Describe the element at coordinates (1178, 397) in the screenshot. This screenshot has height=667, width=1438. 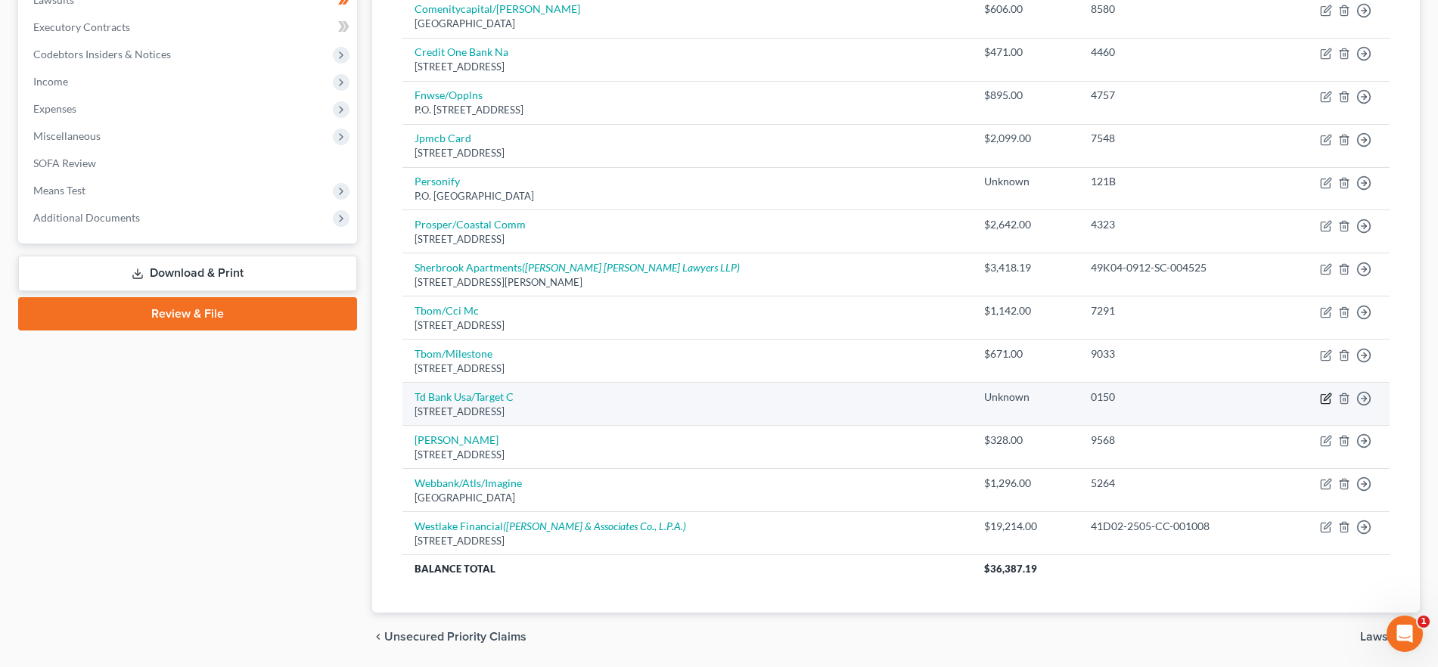
I see `div: 0150` at that location.